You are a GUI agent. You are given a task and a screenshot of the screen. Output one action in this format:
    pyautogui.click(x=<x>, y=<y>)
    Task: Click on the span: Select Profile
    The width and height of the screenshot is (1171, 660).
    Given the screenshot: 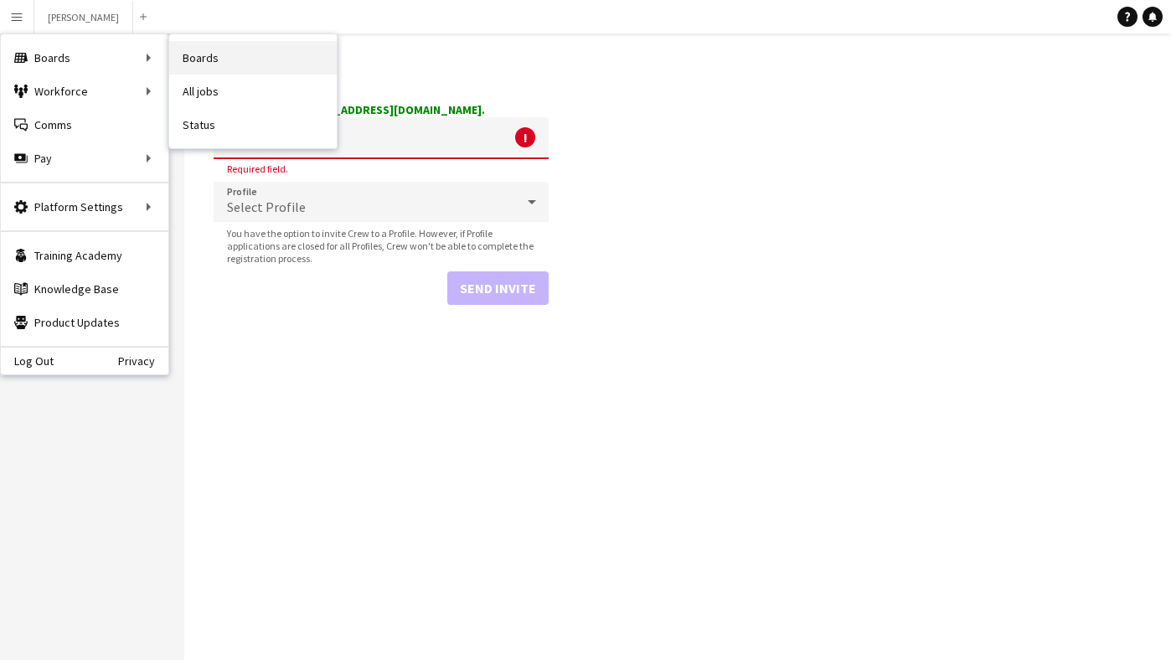 What is the action you would take?
    pyautogui.click(x=266, y=207)
    